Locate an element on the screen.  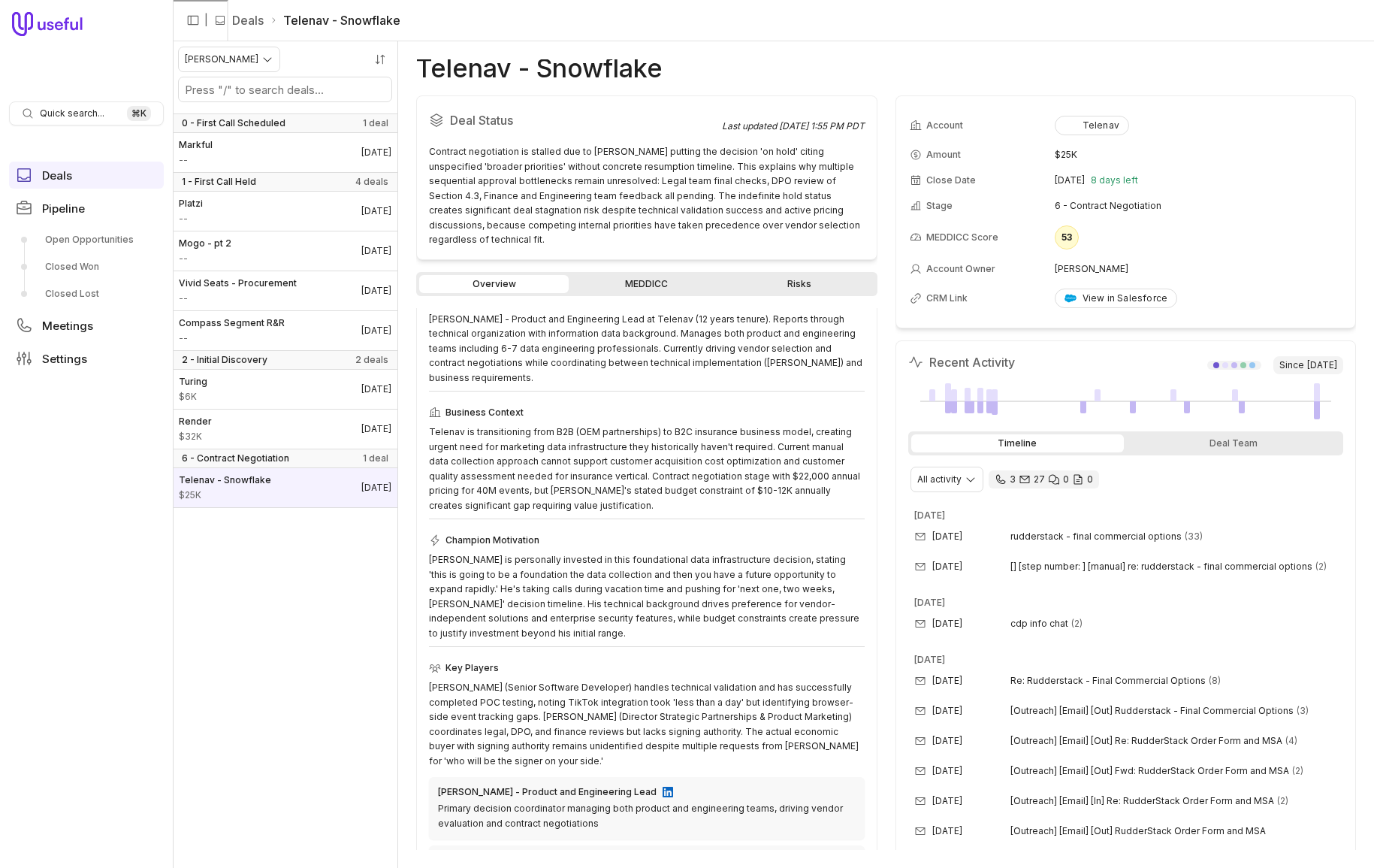
span: cdp info chat is located at coordinates (1039, 623).